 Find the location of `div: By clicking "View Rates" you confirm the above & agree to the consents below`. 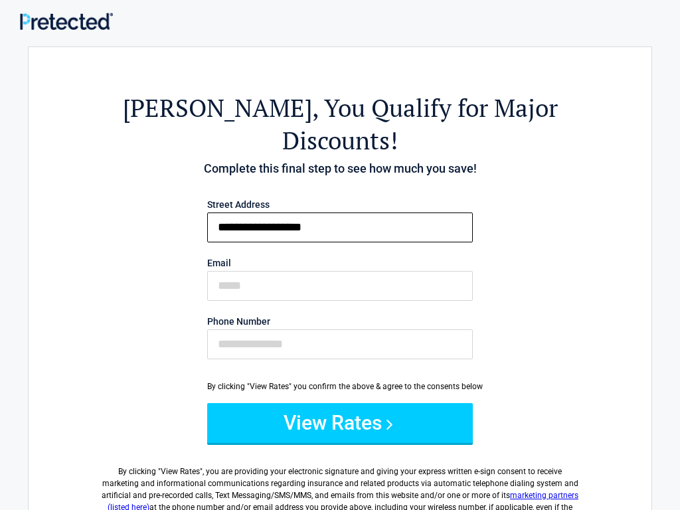

div: By clicking "View Rates" you confirm the above & agree to the consents below is located at coordinates (340, 387).